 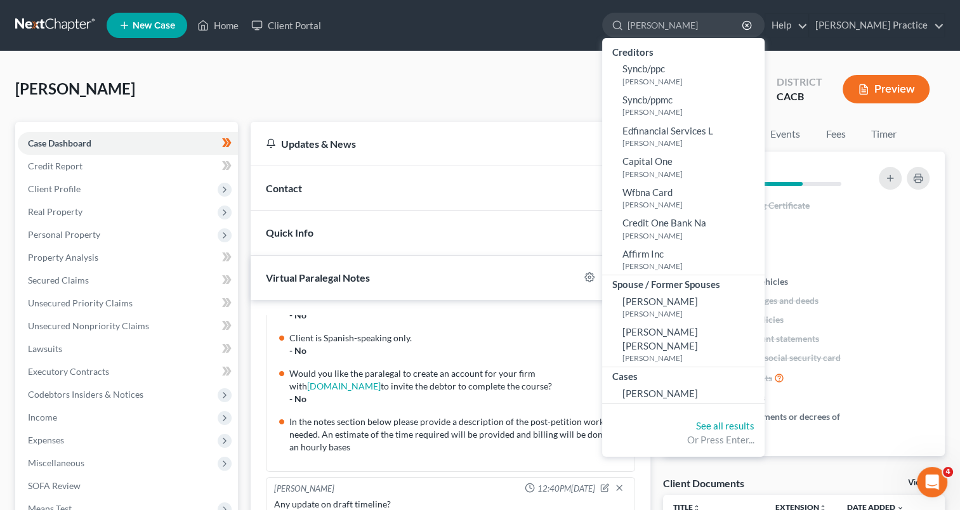 I want to click on a: Client Portal, so click(x=286, y=25).